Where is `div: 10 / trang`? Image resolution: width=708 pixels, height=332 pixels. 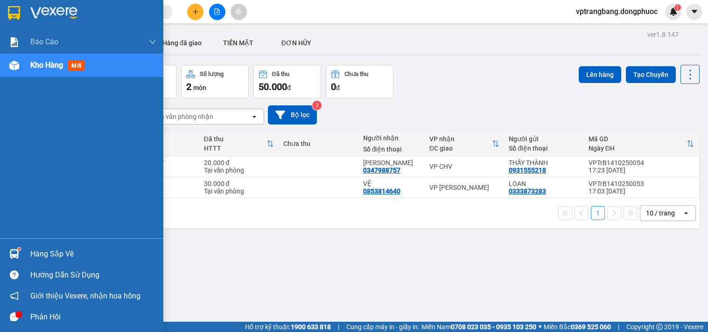 div: 10 / trang is located at coordinates (661, 213).